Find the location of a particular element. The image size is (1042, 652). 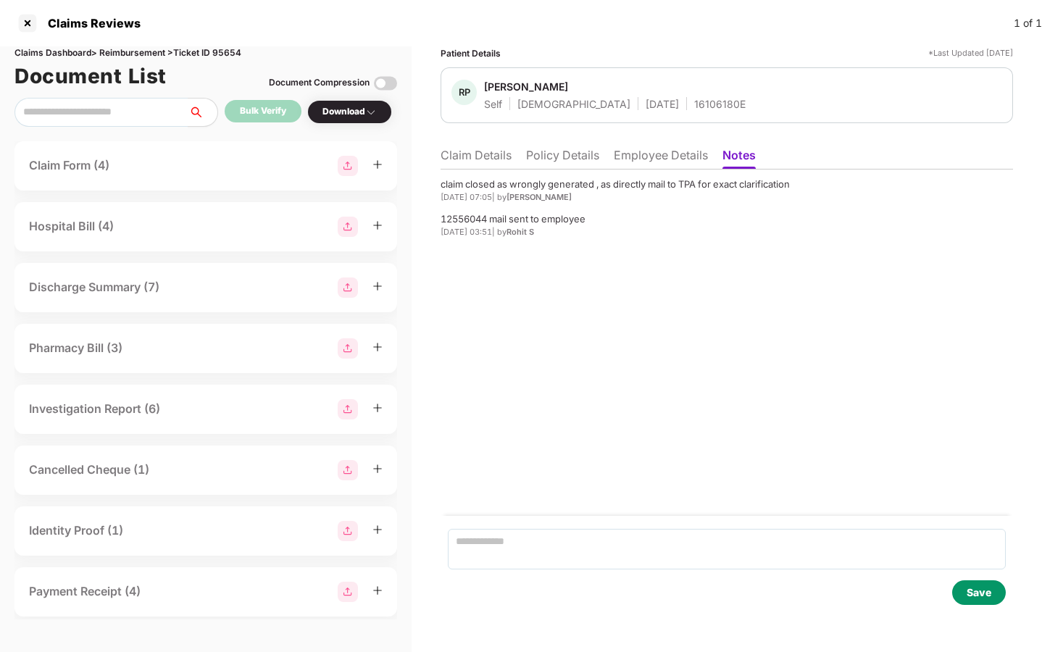

div: Patient Details is located at coordinates (470, 53).